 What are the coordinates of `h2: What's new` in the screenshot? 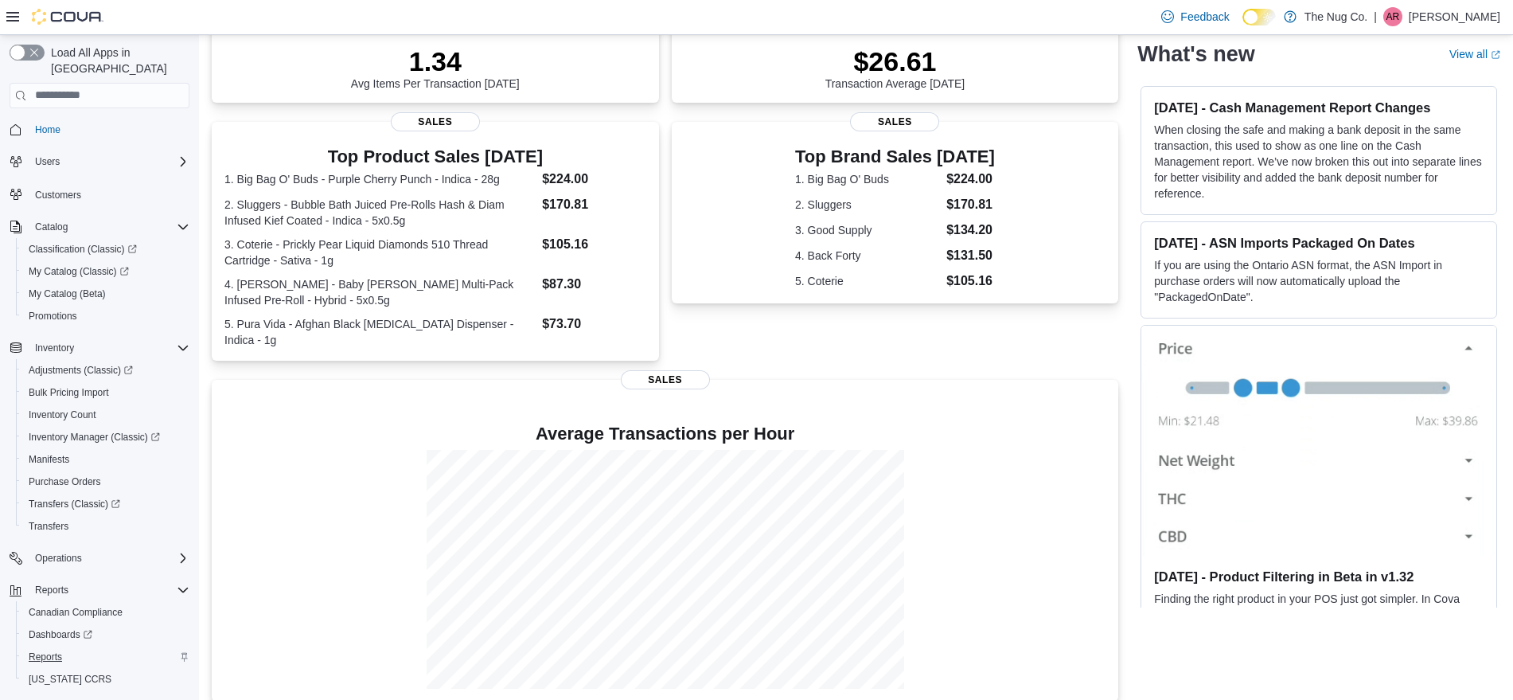 It's located at (1196, 54).